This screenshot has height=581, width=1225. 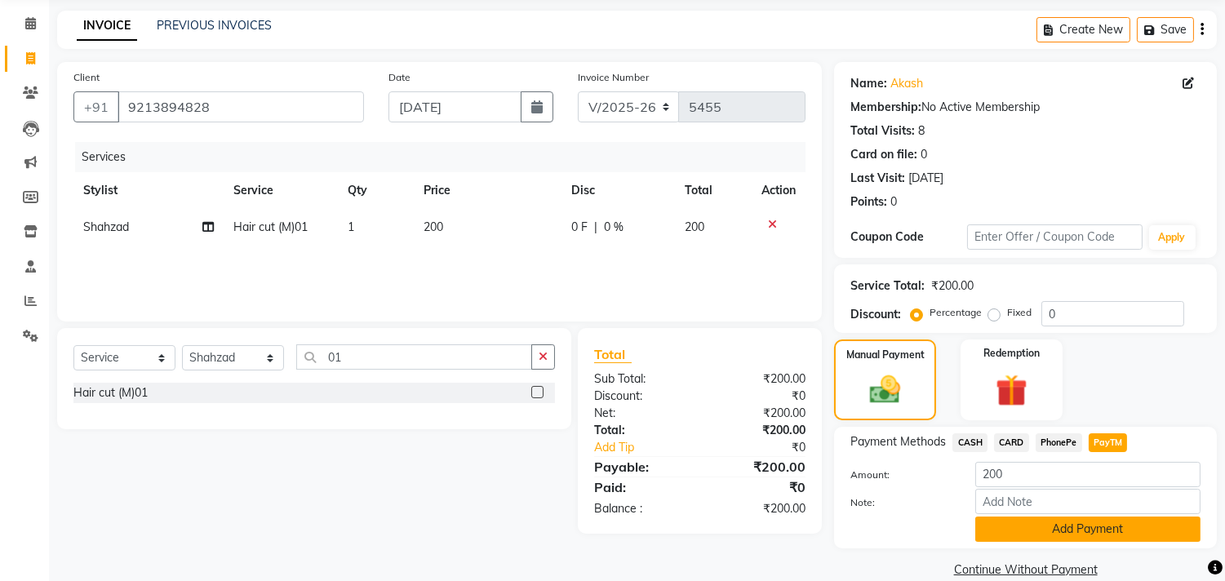 What do you see at coordinates (1088, 474) in the screenshot?
I see `input: Amount` at bounding box center [1088, 474].